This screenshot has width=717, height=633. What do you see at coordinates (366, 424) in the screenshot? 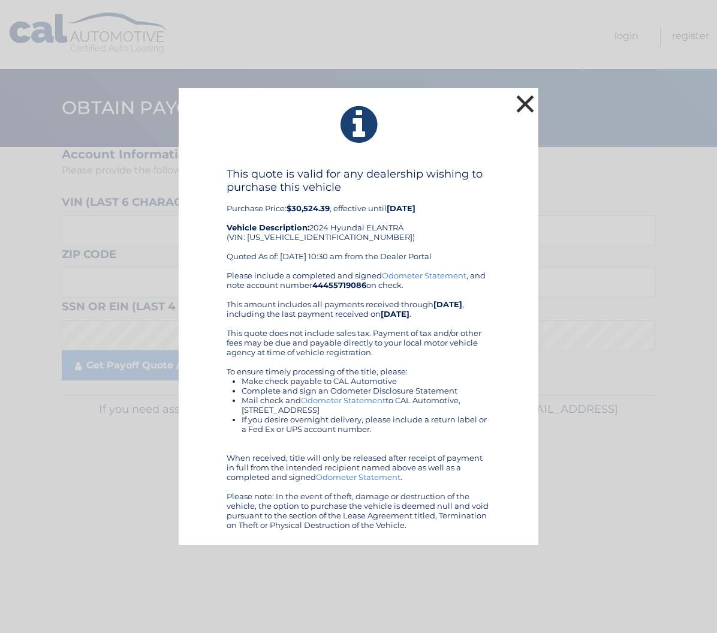
I see `li: If you desire overnight delivery, please include a return label or a Fed Ex or UPS account number.` at bounding box center [366, 424].